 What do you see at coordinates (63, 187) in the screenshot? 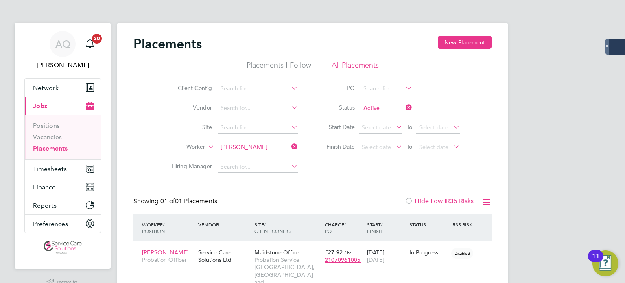
I see `button: Finance` at bounding box center [63, 187].